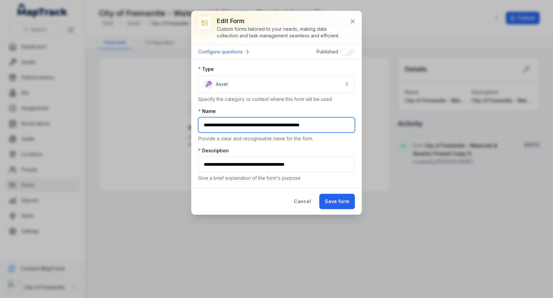 This screenshot has height=298, width=553. Describe the element at coordinates (207, 111) in the screenshot. I see `label: Name` at that location.